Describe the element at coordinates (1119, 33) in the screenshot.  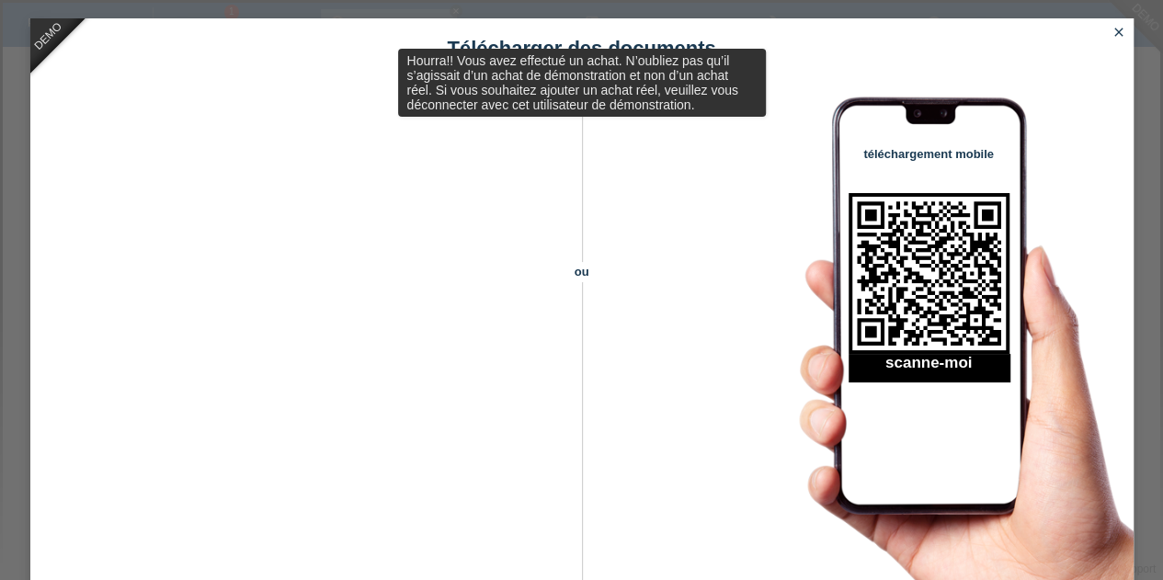
I see `a: close` at that location.